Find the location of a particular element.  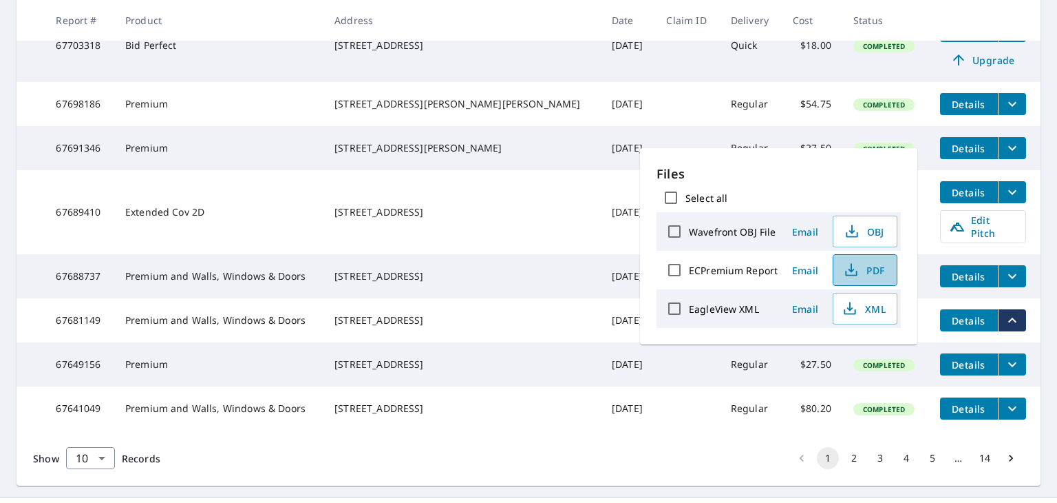

span: Upgrade is located at coordinates (983, 60).